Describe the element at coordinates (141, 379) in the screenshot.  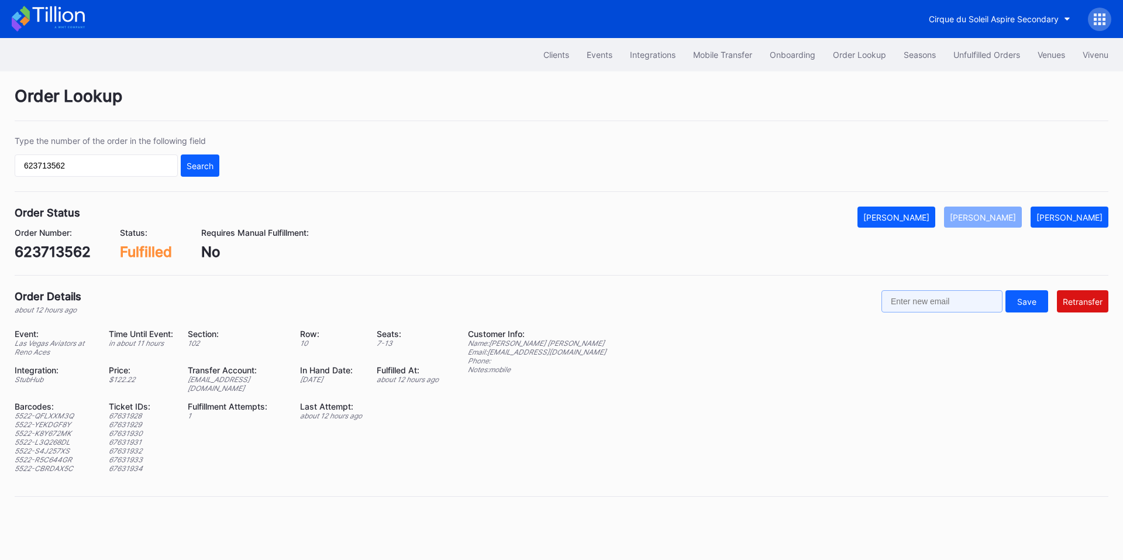
I see `div: $ 122.22` at that location.